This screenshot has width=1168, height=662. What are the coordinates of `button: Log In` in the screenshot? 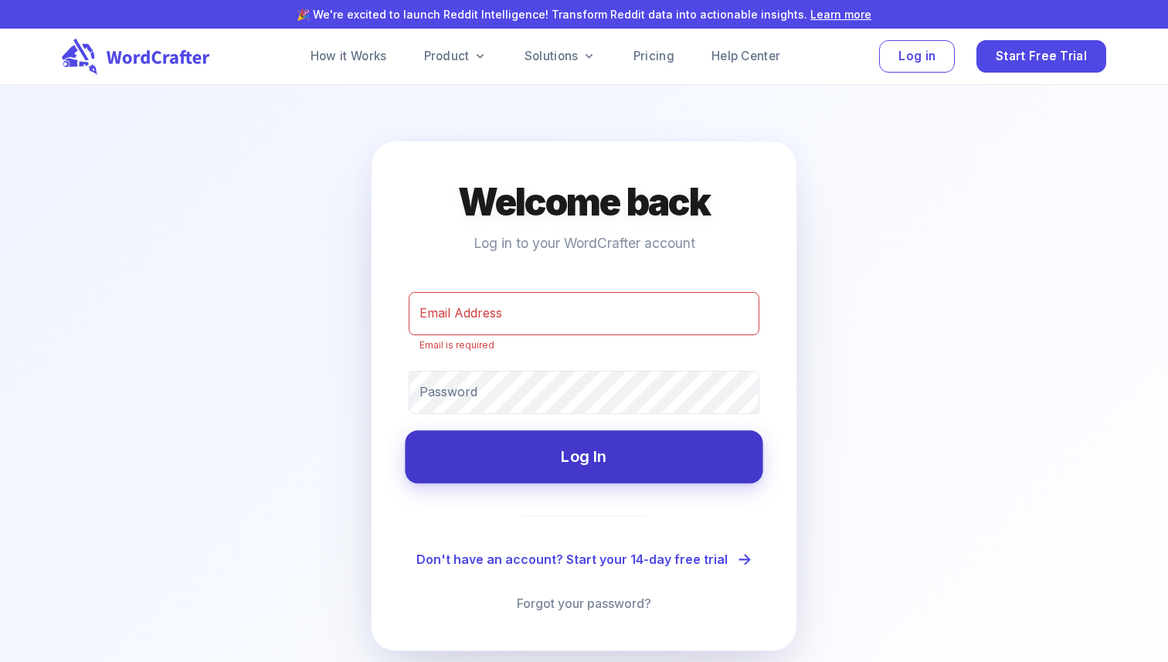 It's located at (583, 457).